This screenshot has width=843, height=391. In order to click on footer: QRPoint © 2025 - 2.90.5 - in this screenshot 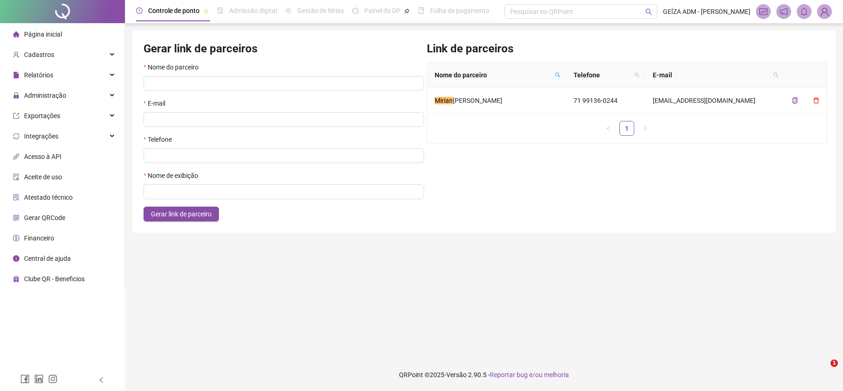, I will do `click(484, 374)`.